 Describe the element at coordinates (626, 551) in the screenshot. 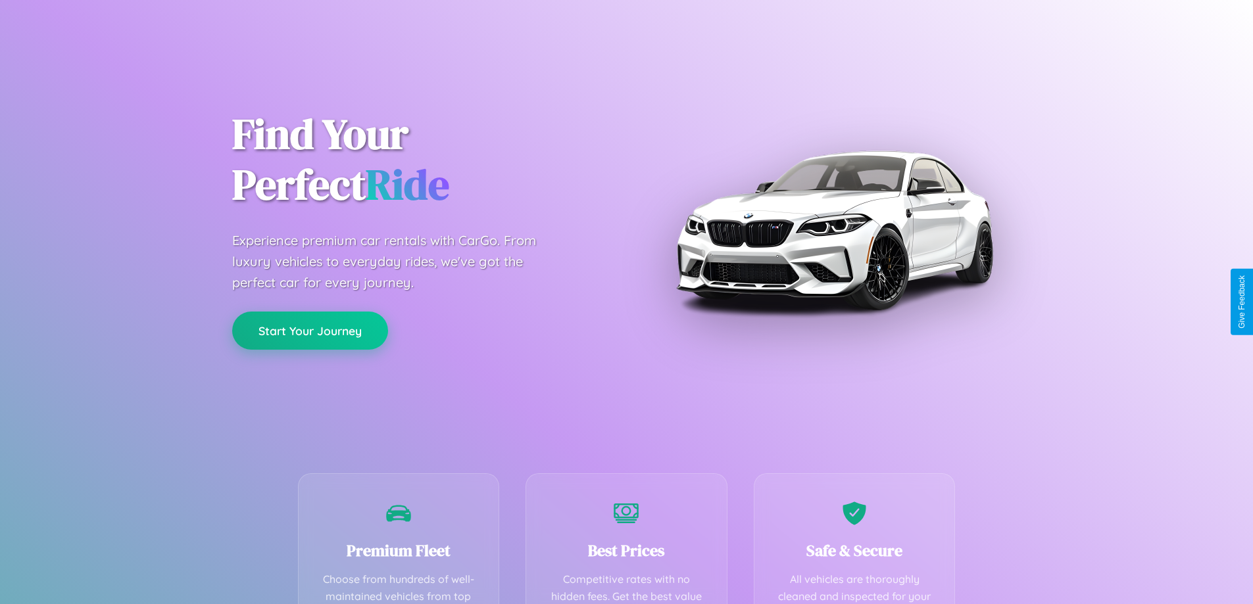

I see `h3: Best Prices` at that location.